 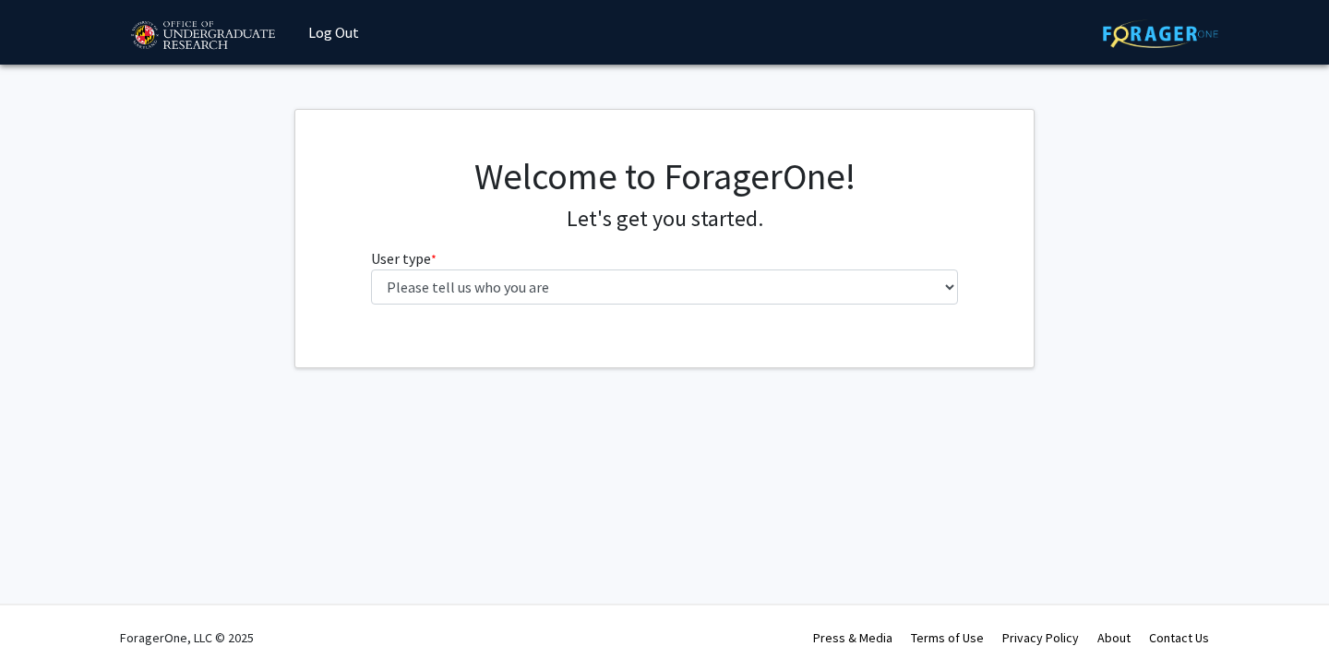 What do you see at coordinates (1160, 33) in the screenshot?
I see `img: ForagerOne Logo` at bounding box center [1160, 33].